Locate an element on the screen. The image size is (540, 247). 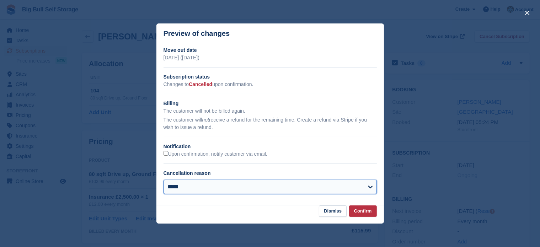
h2: Subscription status is located at coordinates (270, 77).